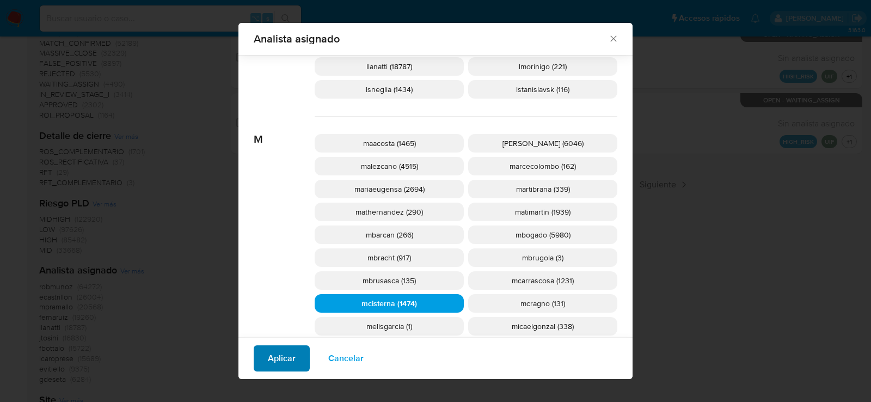  I want to click on div: mcragno (131), so click(542, 303).